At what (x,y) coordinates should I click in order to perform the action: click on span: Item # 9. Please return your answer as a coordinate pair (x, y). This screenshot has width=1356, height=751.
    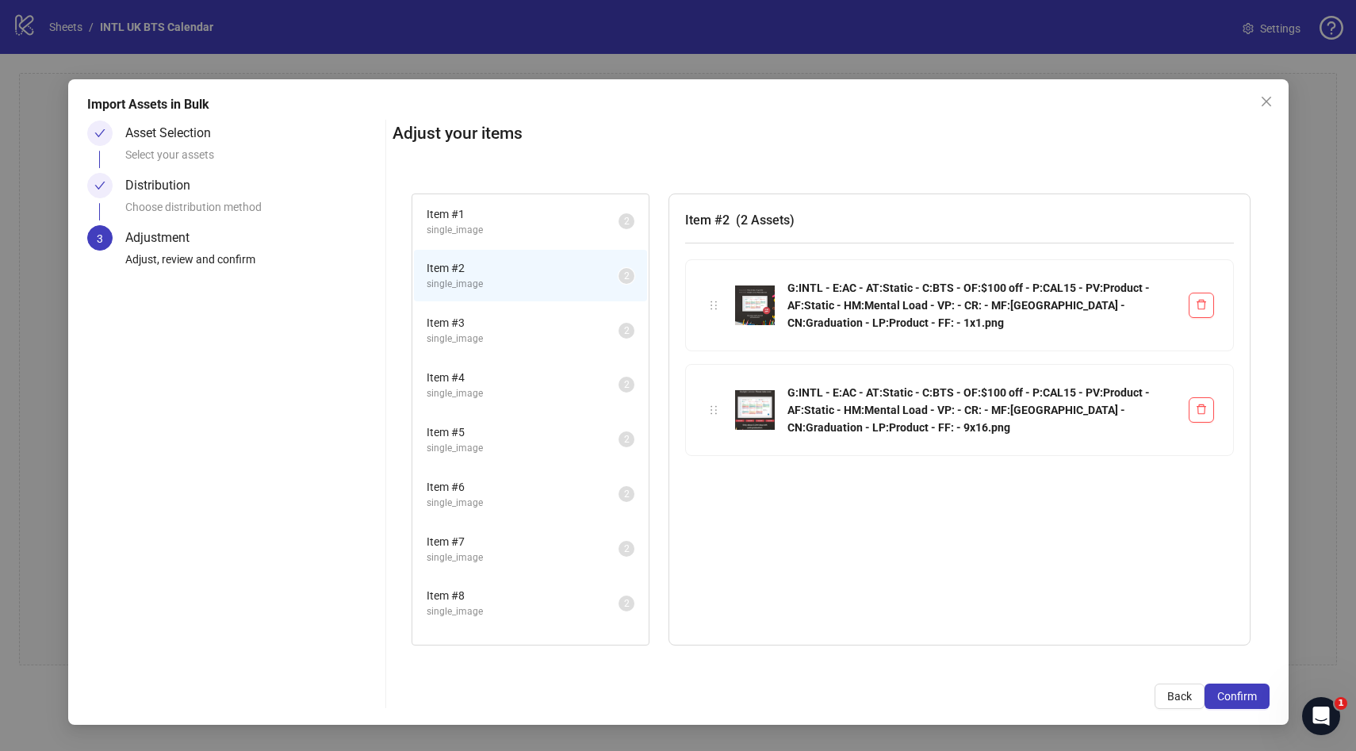
    Looking at the image, I should click on (523, 650).